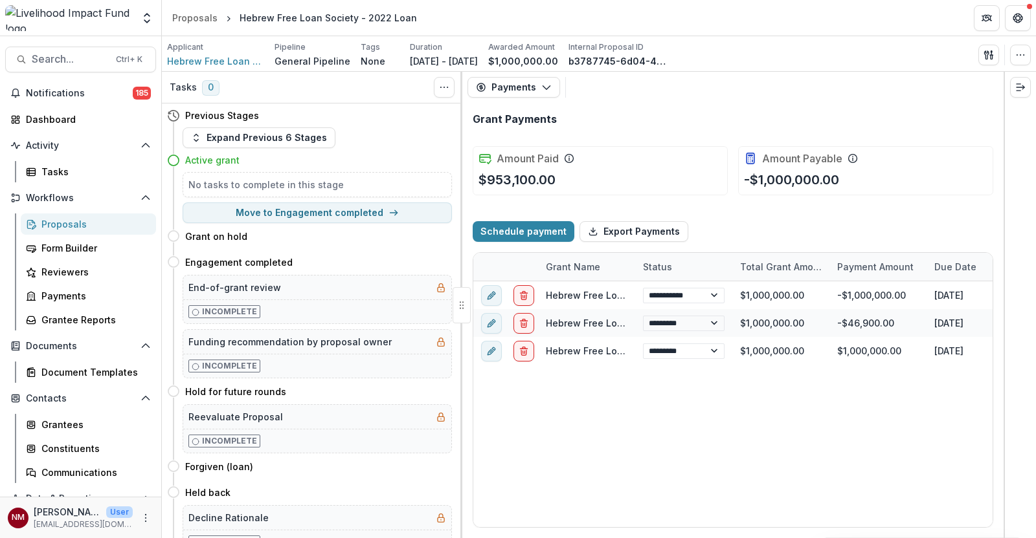 The image size is (1036, 538). What do you see at coordinates (88, 449) in the screenshot?
I see `a: Constituents` at bounding box center [88, 449].